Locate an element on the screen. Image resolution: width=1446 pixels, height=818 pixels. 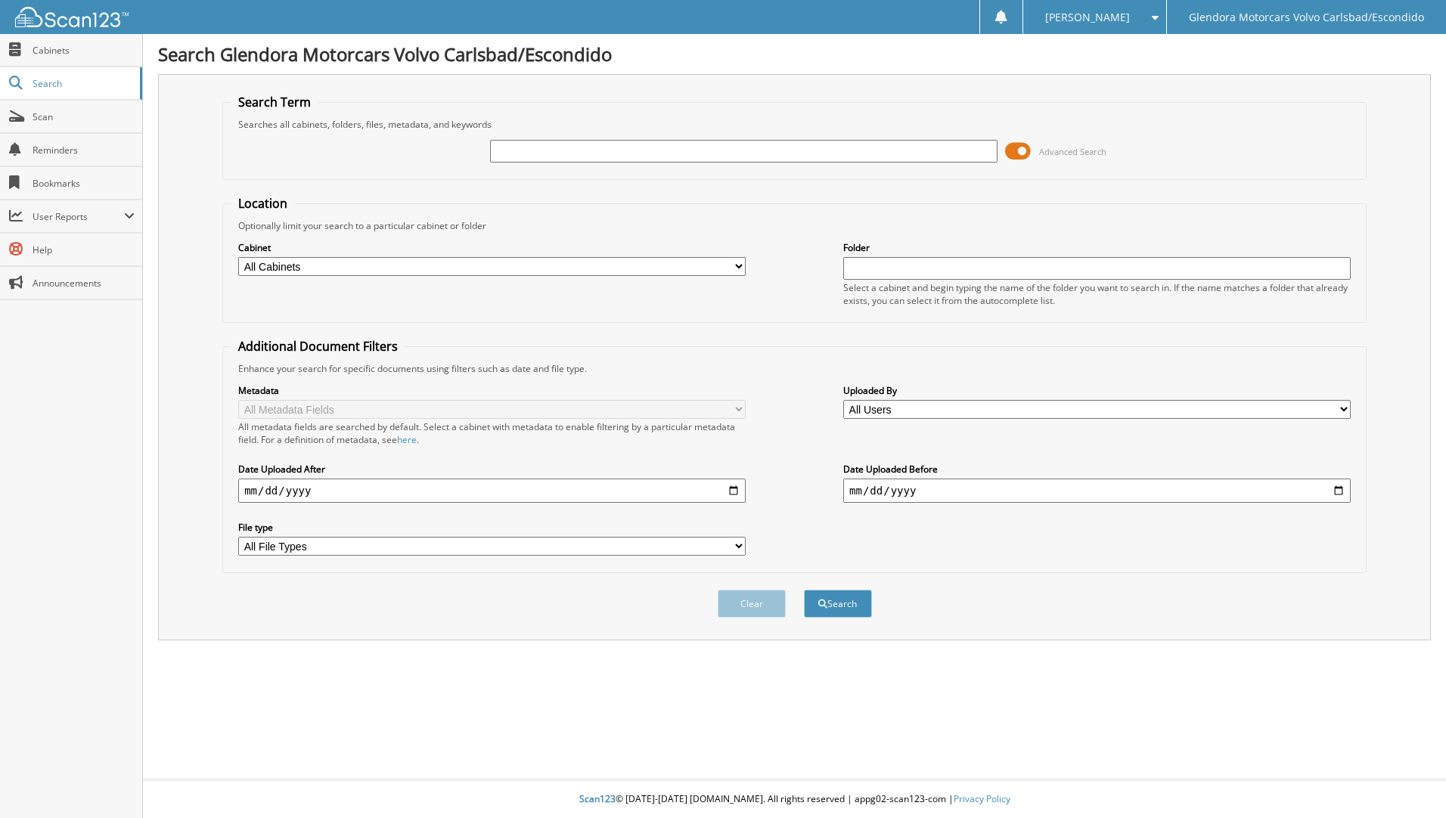
div: All metadata fields are searched by default. Select a cabinet with metadata to enable filtering b... is located at coordinates (492, 433).